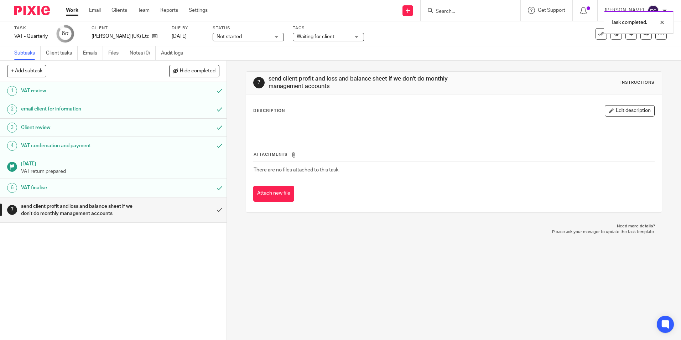 The width and height of the screenshot is (681, 340). What do you see at coordinates (454, 226) in the screenshot?
I see `p: Need more details?` at bounding box center [454, 226].